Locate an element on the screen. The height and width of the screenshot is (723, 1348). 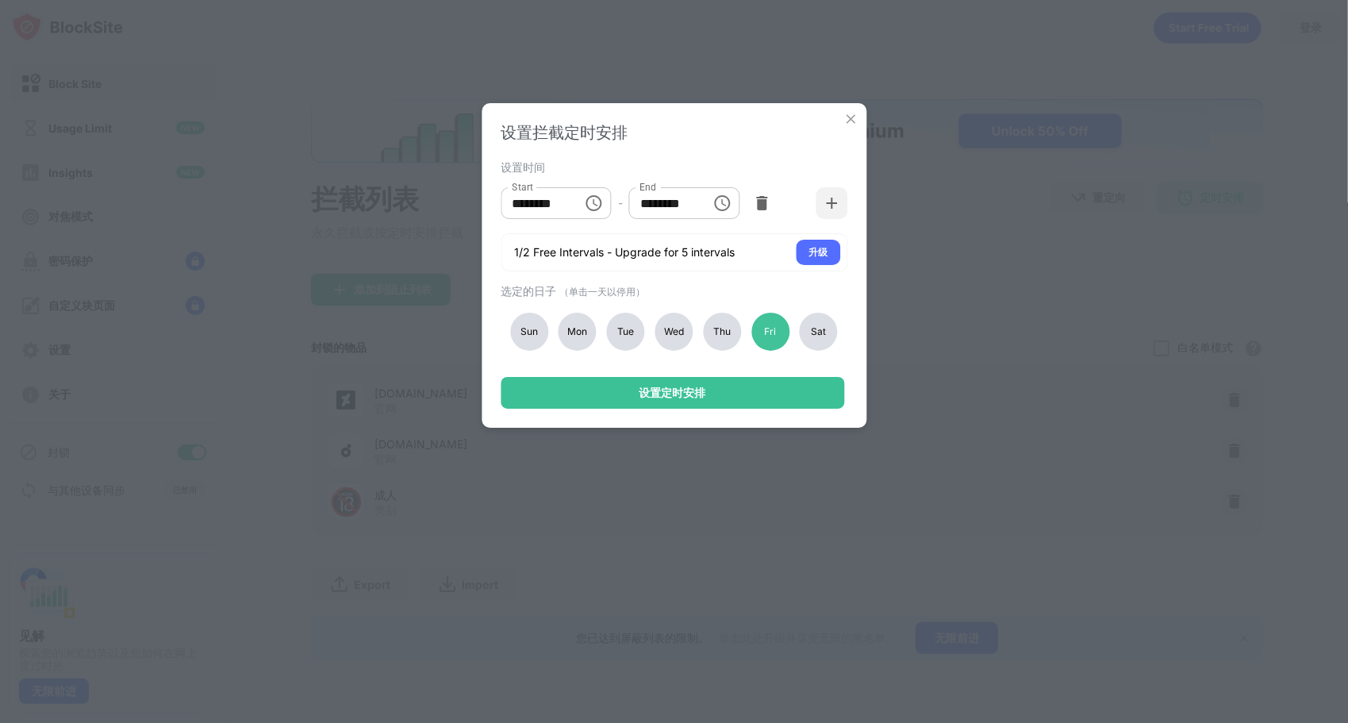
label: Start is located at coordinates (522, 186).